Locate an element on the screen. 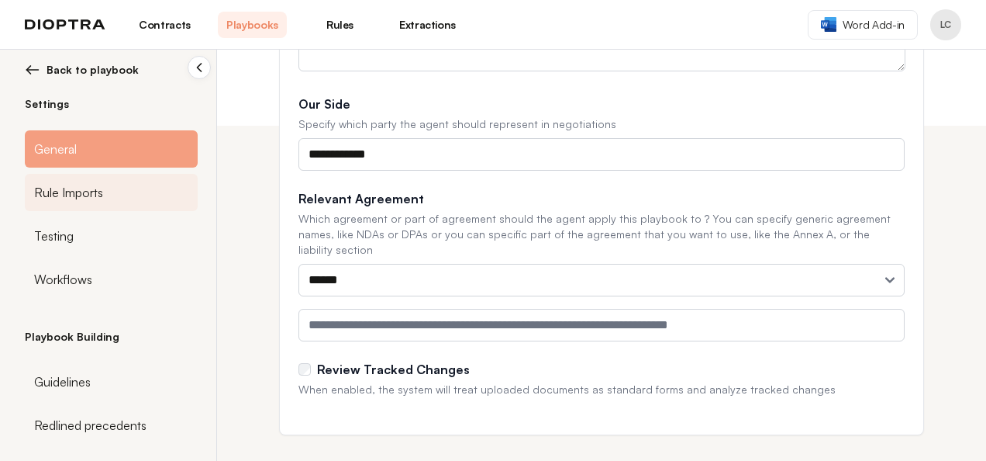  a: Playbooks is located at coordinates (252, 25).